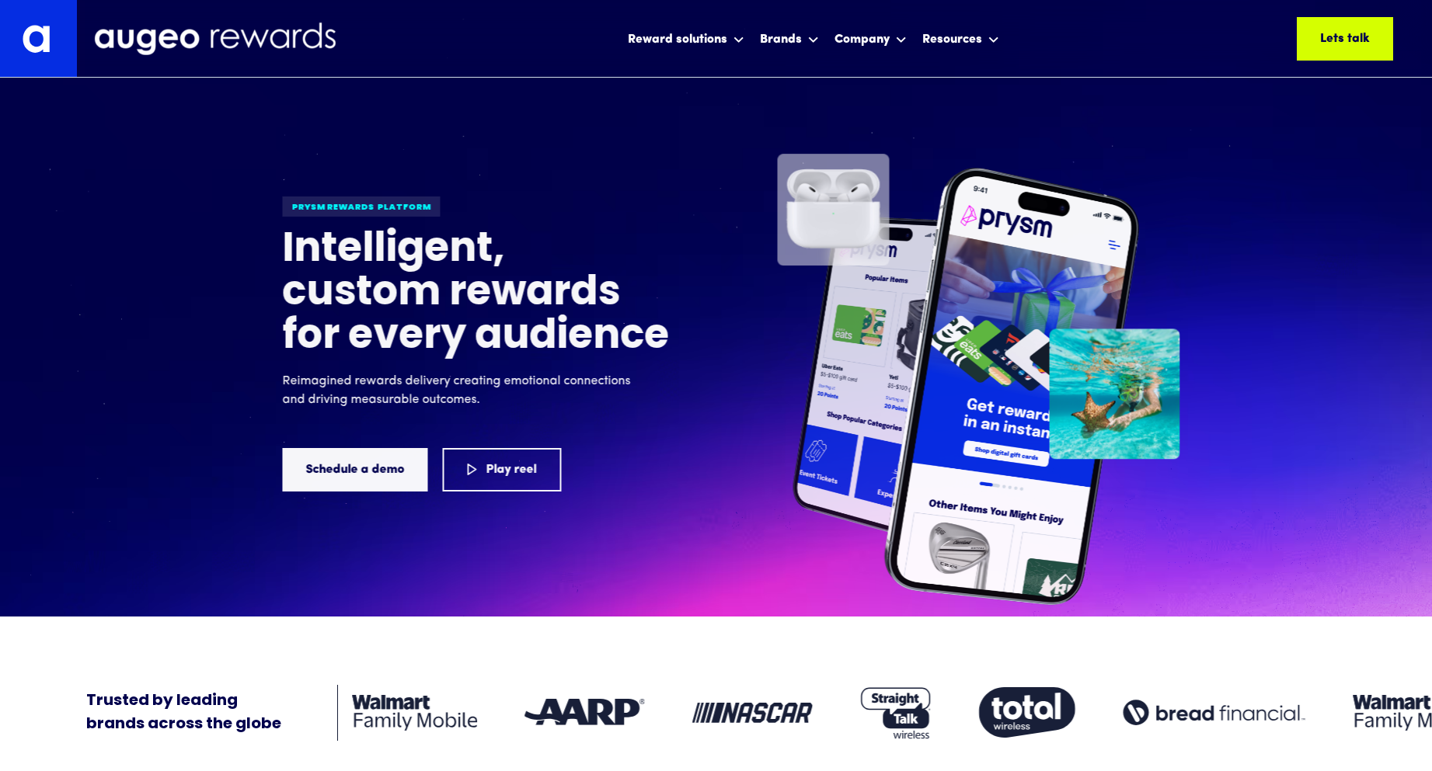  I want to click on div: Trusted by leading brands across the globe, so click(183, 713).